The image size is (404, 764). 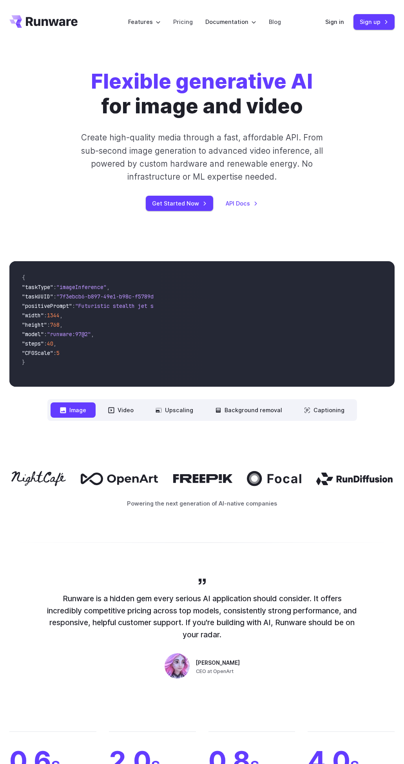 I want to click on a: Get Started Now, so click(x=180, y=203).